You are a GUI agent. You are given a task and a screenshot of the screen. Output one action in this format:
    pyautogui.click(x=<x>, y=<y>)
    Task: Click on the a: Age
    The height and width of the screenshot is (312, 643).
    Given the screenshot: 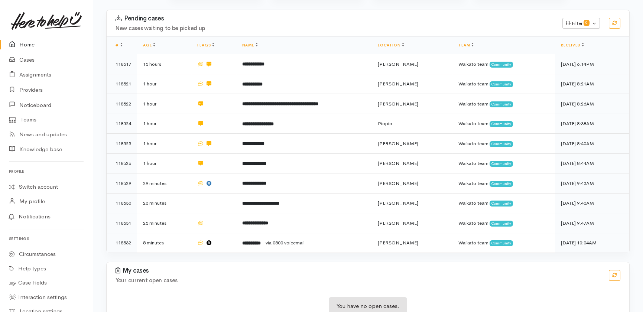 What is the action you would take?
    pyautogui.click(x=149, y=45)
    